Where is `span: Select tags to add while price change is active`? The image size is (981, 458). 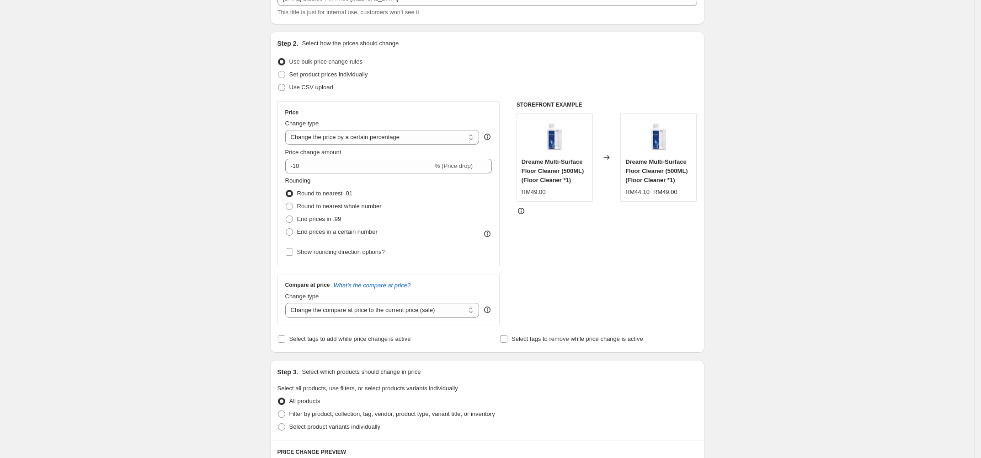
span: Select tags to add while price change is active is located at coordinates (350, 338).